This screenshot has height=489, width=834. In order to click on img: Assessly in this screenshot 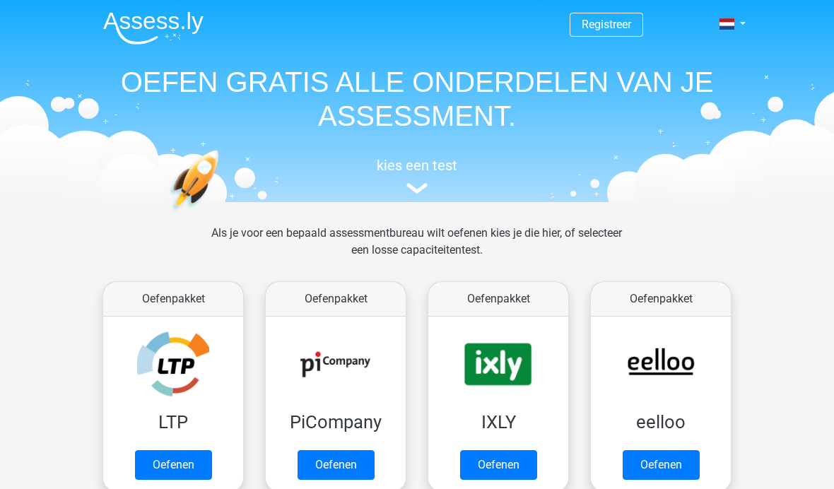, I will do `click(153, 28)`.